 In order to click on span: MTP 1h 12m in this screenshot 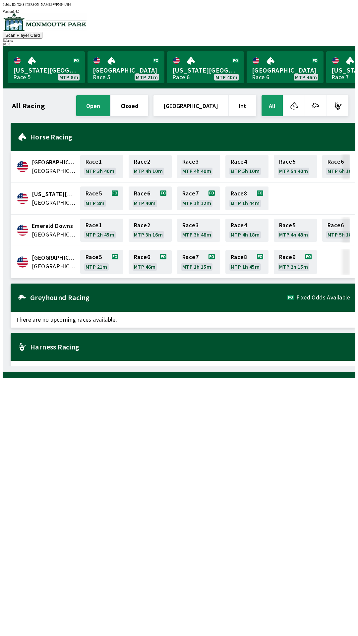, I will do `click(196, 203)`.